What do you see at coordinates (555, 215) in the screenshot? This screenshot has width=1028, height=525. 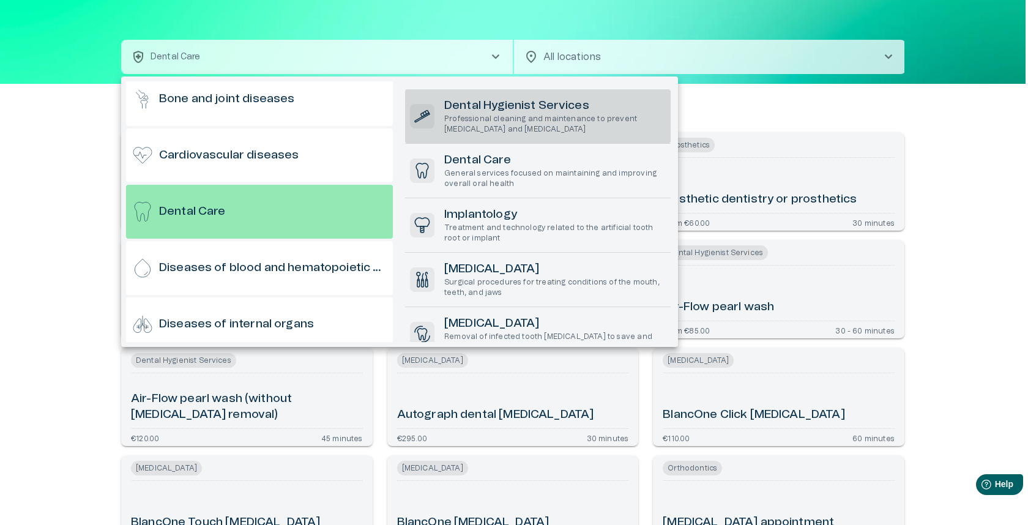 I see `h6: Implantology` at bounding box center [555, 215].